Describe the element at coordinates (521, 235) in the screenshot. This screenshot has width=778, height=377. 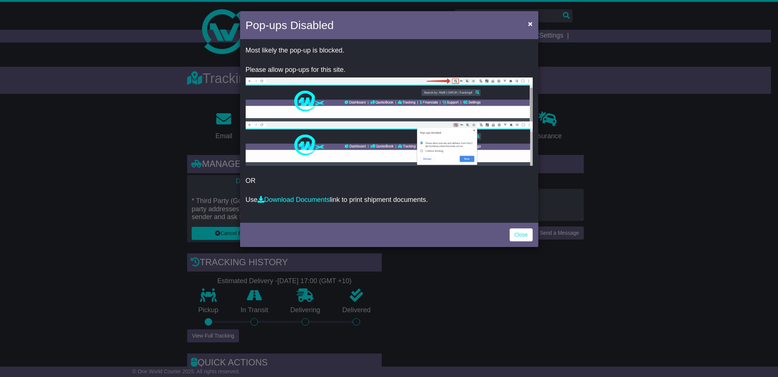
I see `a: Close` at that location.